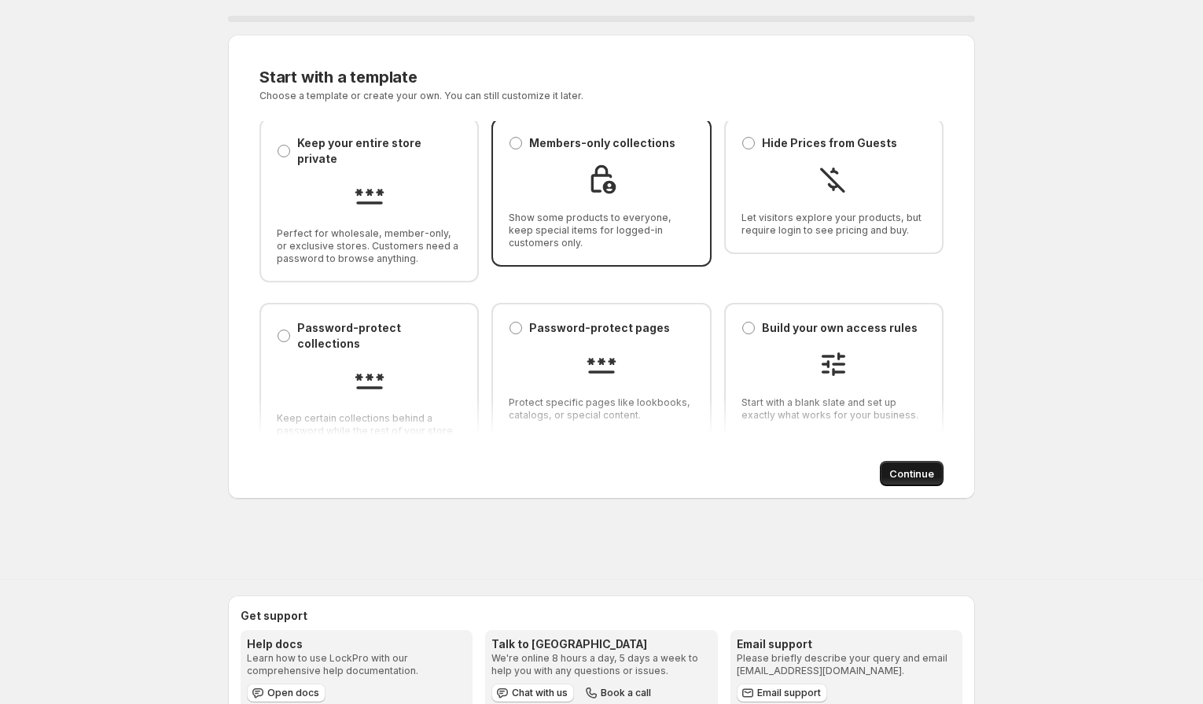  Describe the element at coordinates (601, 409) in the screenshot. I see `span: Protect specific pages like lookbooks, catalogs, or special content.` at that location.